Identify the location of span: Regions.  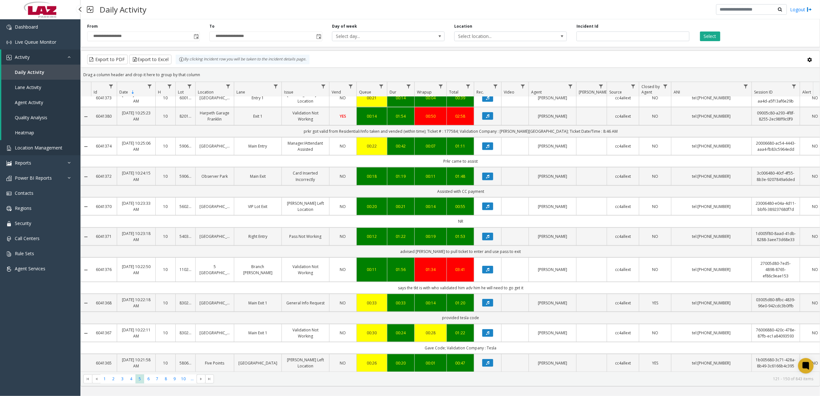
(23, 208).